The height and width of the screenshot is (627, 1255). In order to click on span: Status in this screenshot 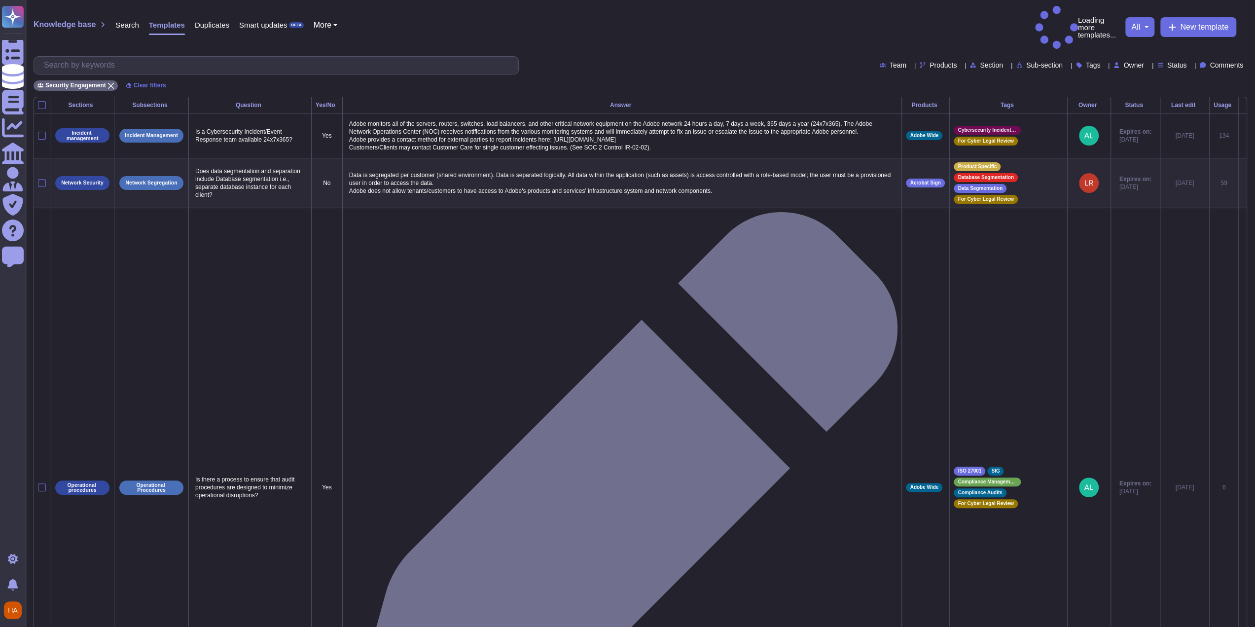, I will do `click(1177, 65)`.